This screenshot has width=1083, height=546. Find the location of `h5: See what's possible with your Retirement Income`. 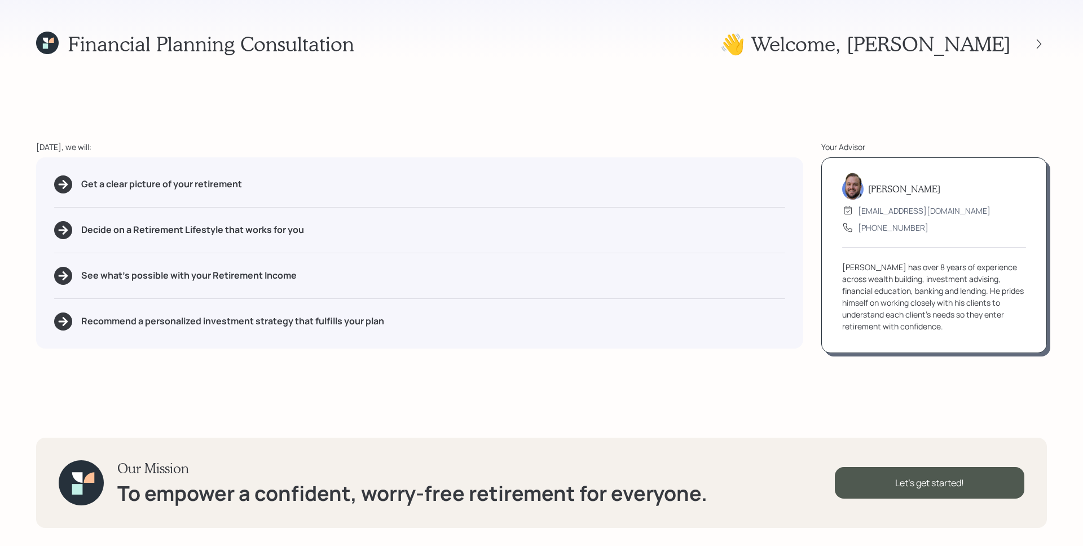

h5: See what's possible with your Retirement Income is located at coordinates (189, 275).